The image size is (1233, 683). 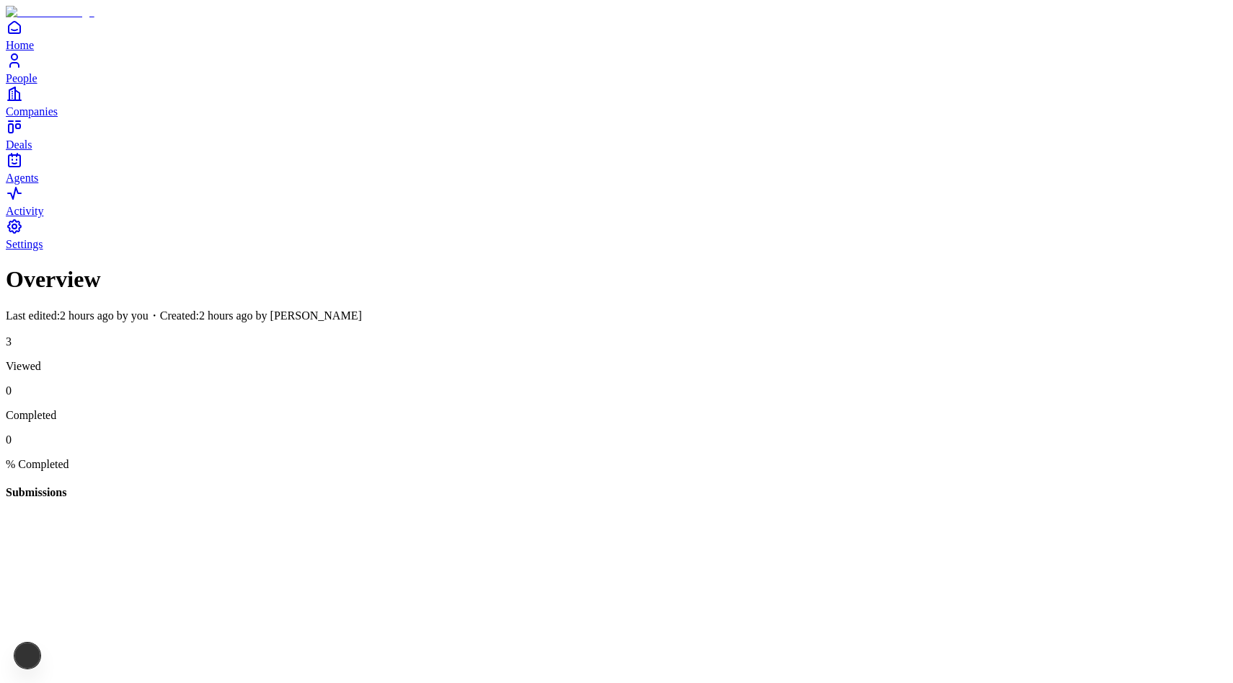 I want to click on a: Agents, so click(x=617, y=167).